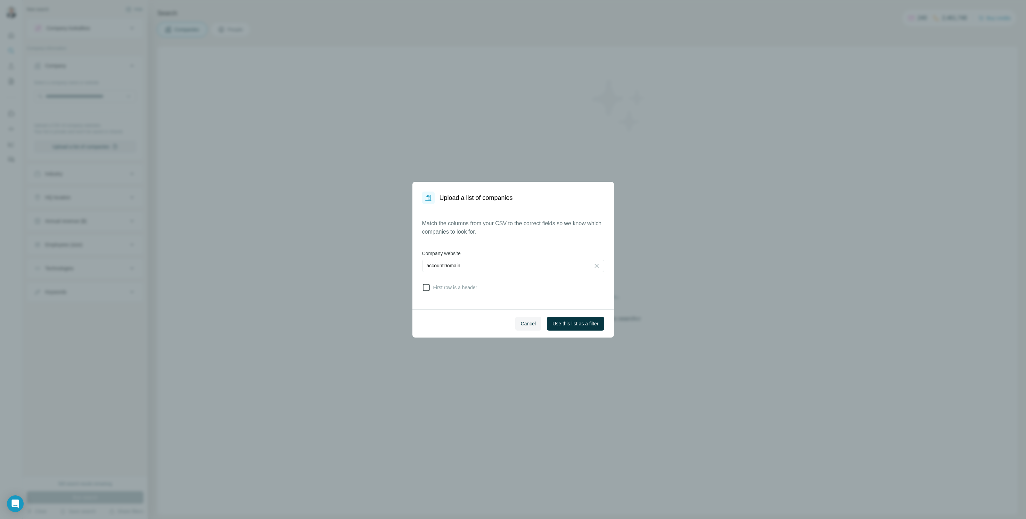  Describe the element at coordinates (575, 324) in the screenshot. I see `button: Use this list as a filter` at that location.